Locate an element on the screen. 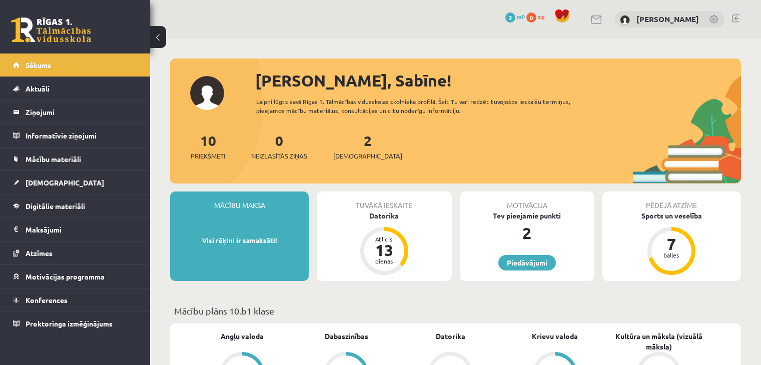  span: Neizlasītās ziņas is located at coordinates (279, 156).